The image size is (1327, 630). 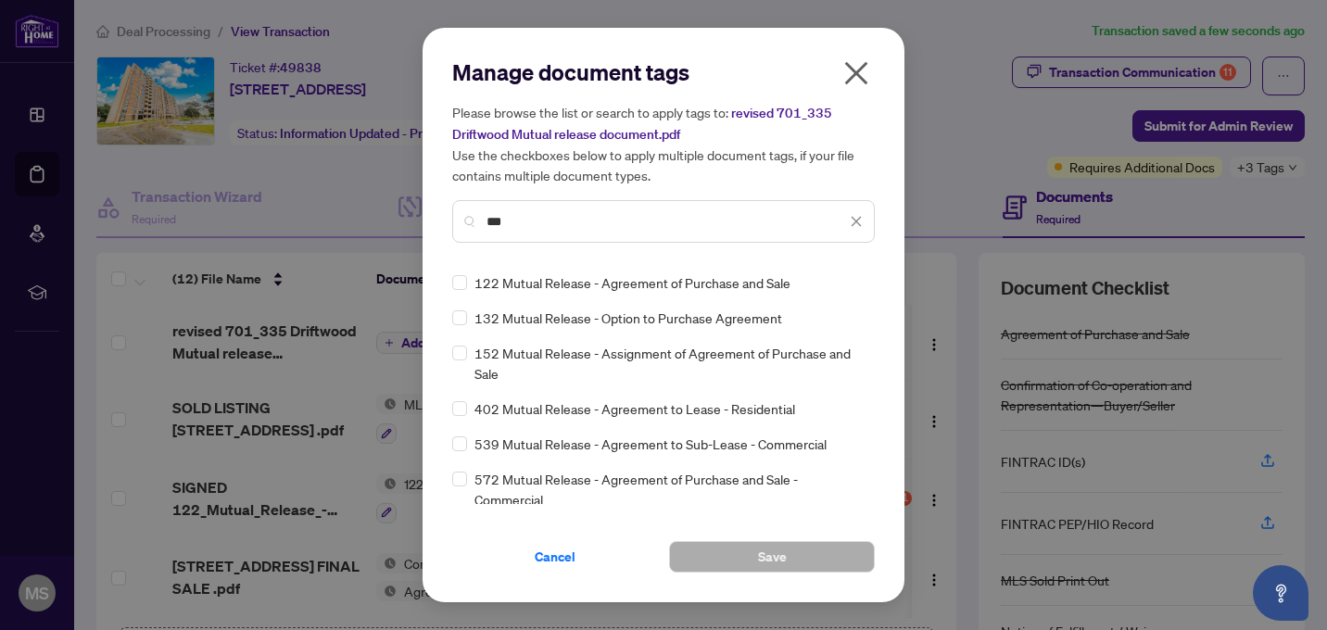 I want to click on span: Cancel, so click(x=555, y=557).